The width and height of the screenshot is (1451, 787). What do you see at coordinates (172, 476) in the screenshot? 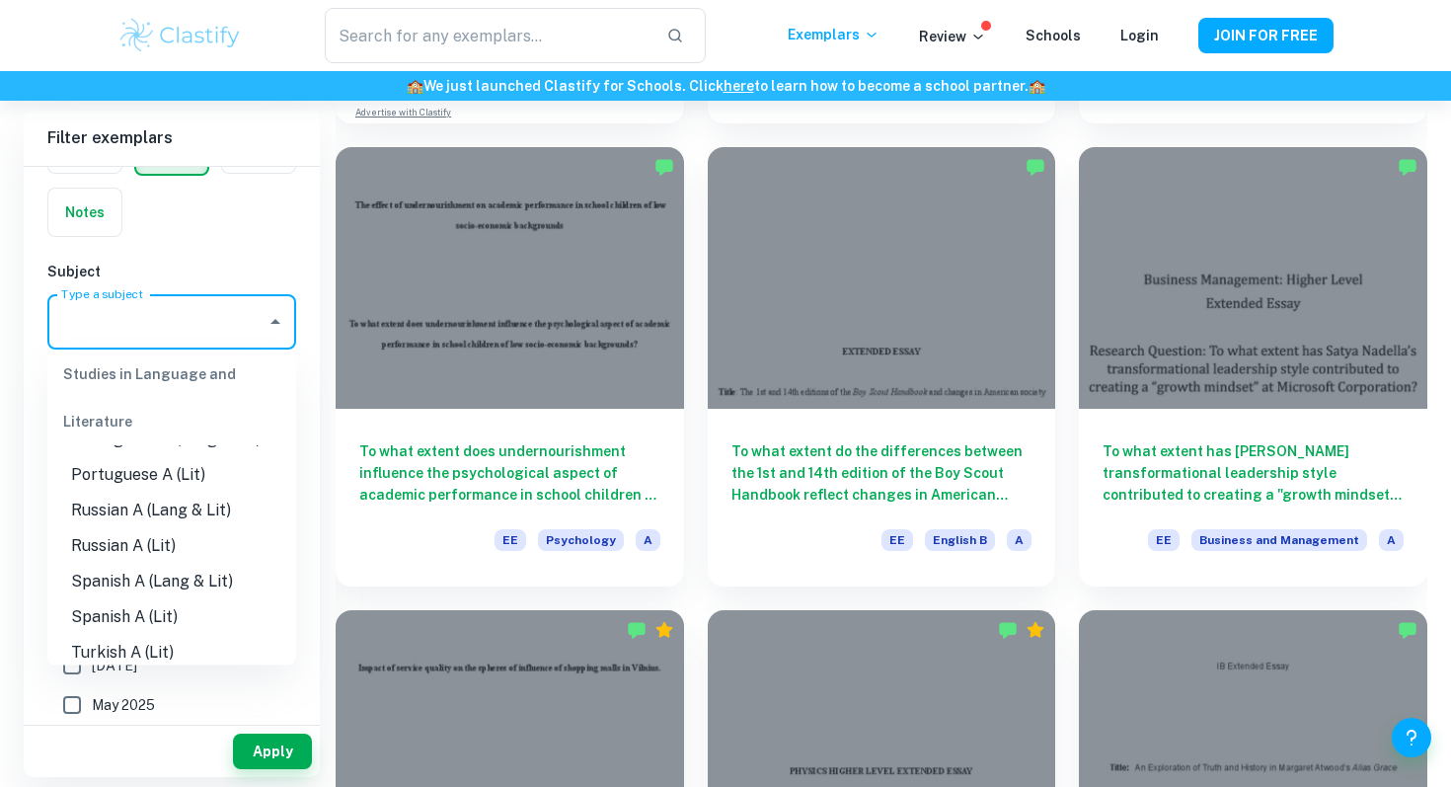
I see `li: Portuguese A (Lit)` at bounding box center [172, 476].